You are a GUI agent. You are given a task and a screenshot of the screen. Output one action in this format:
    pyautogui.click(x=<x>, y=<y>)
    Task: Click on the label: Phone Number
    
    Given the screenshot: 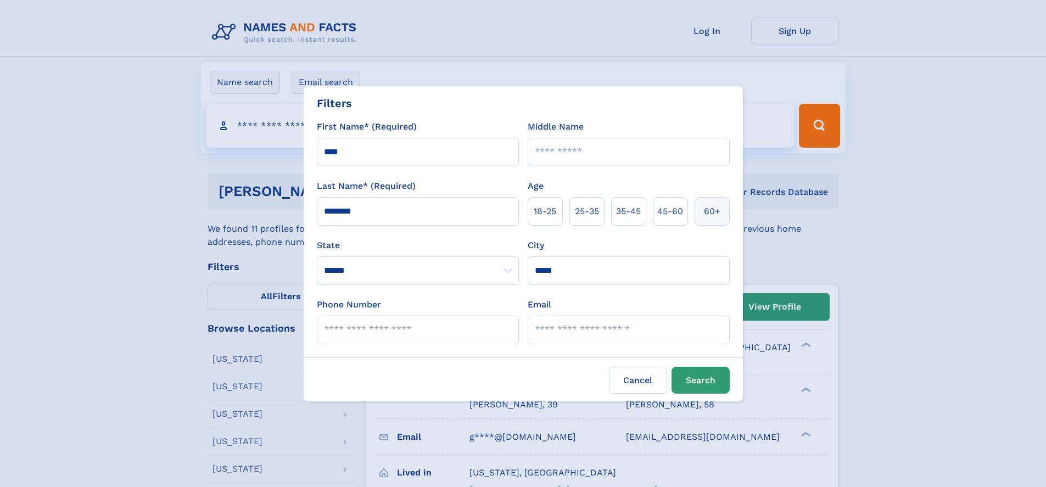 What is the action you would take?
    pyautogui.click(x=349, y=305)
    